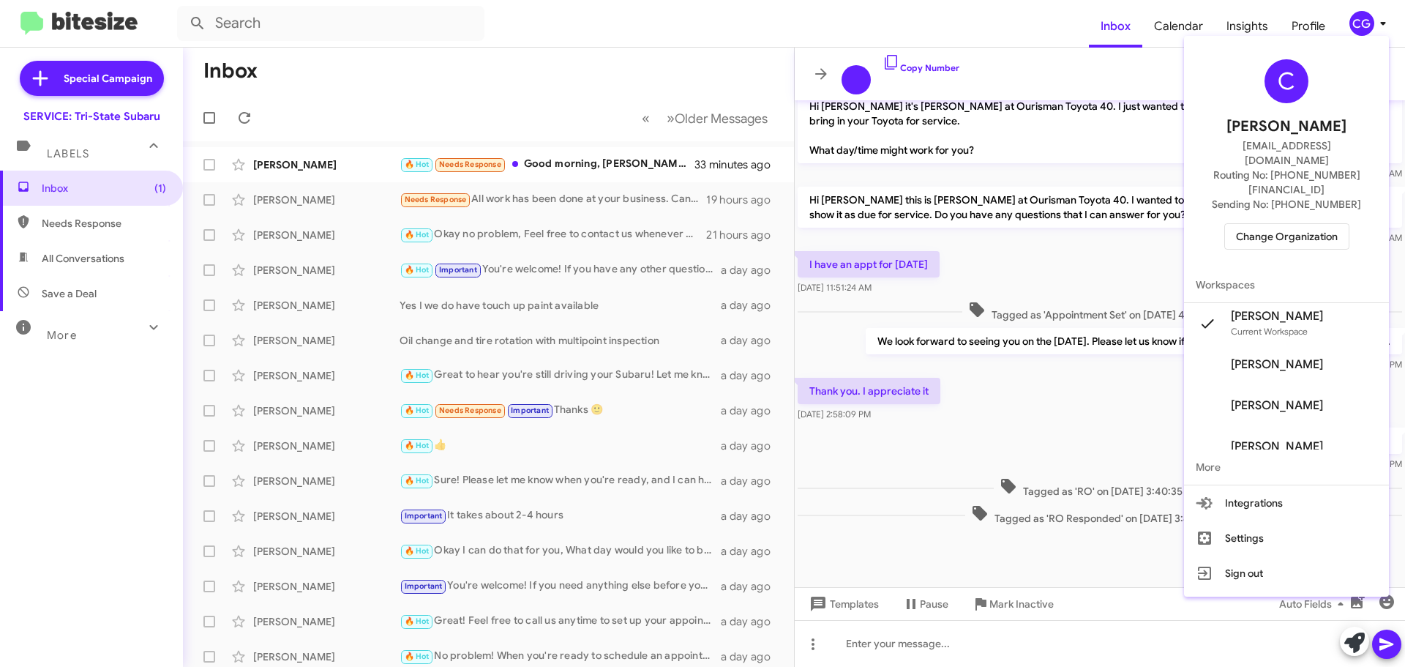 The width and height of the screenshot is (1405, 667). I want to click on button: Integrations, so click(1287, 503).